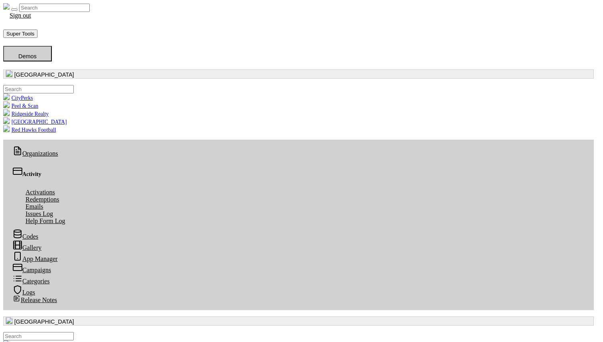  I want to click on button: Toggle navigation, so click(14, 10).